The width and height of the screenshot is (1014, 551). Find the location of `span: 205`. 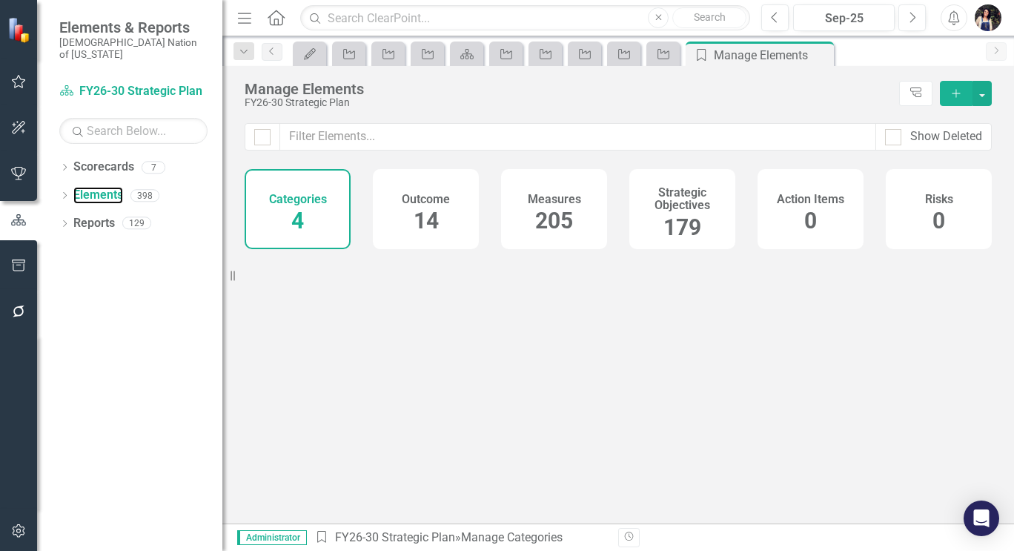

span: 205 is located at coordinates (554, 220).